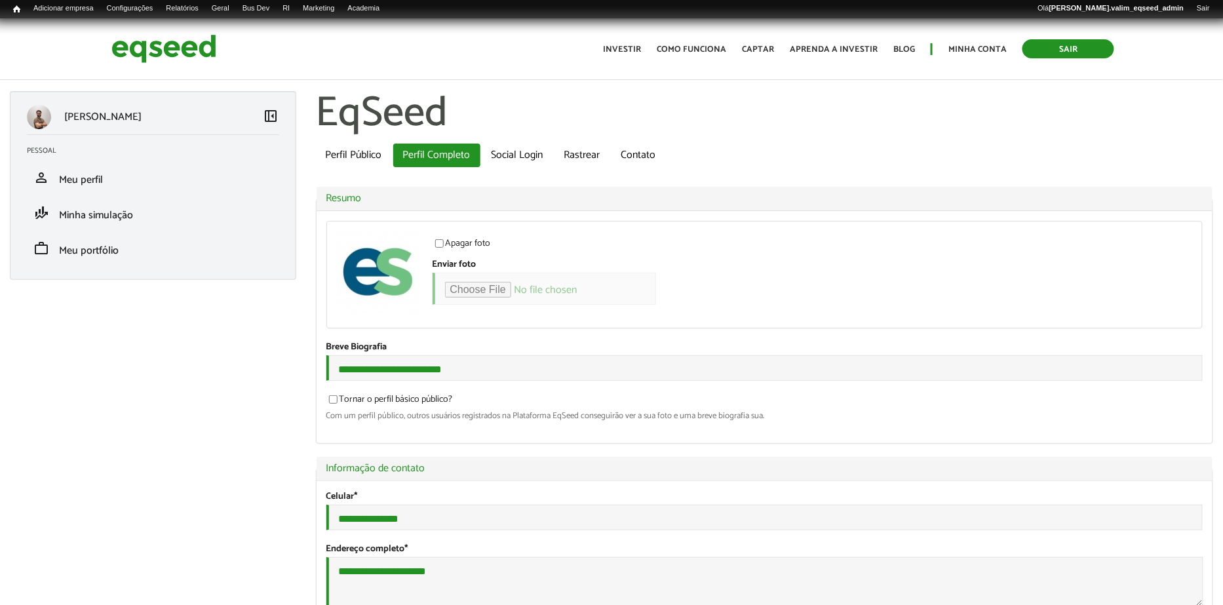  What do you see at coordinates (158, 151) in the screenshot?
I see `h2: Pessoal` at bounding box center [158, 151].